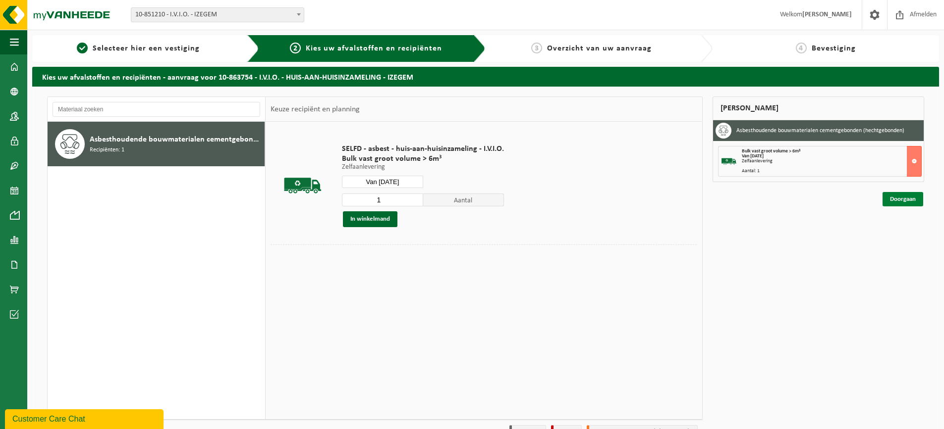 This screenshot has width=944, height=429. What do you see at coordinates (146, 49) in the screenshot?
I see `span: Selecteer hier een vestiging` at bounding box center [146, 49].